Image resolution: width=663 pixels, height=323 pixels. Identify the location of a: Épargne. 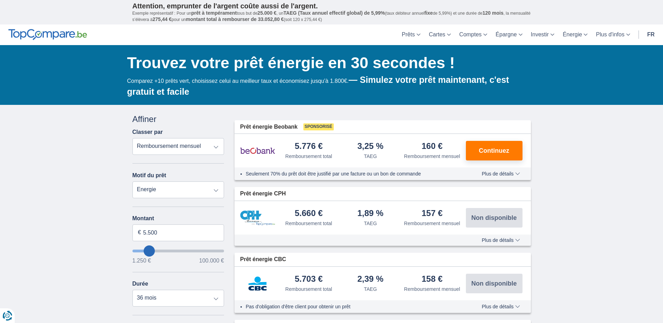
(509, 35).